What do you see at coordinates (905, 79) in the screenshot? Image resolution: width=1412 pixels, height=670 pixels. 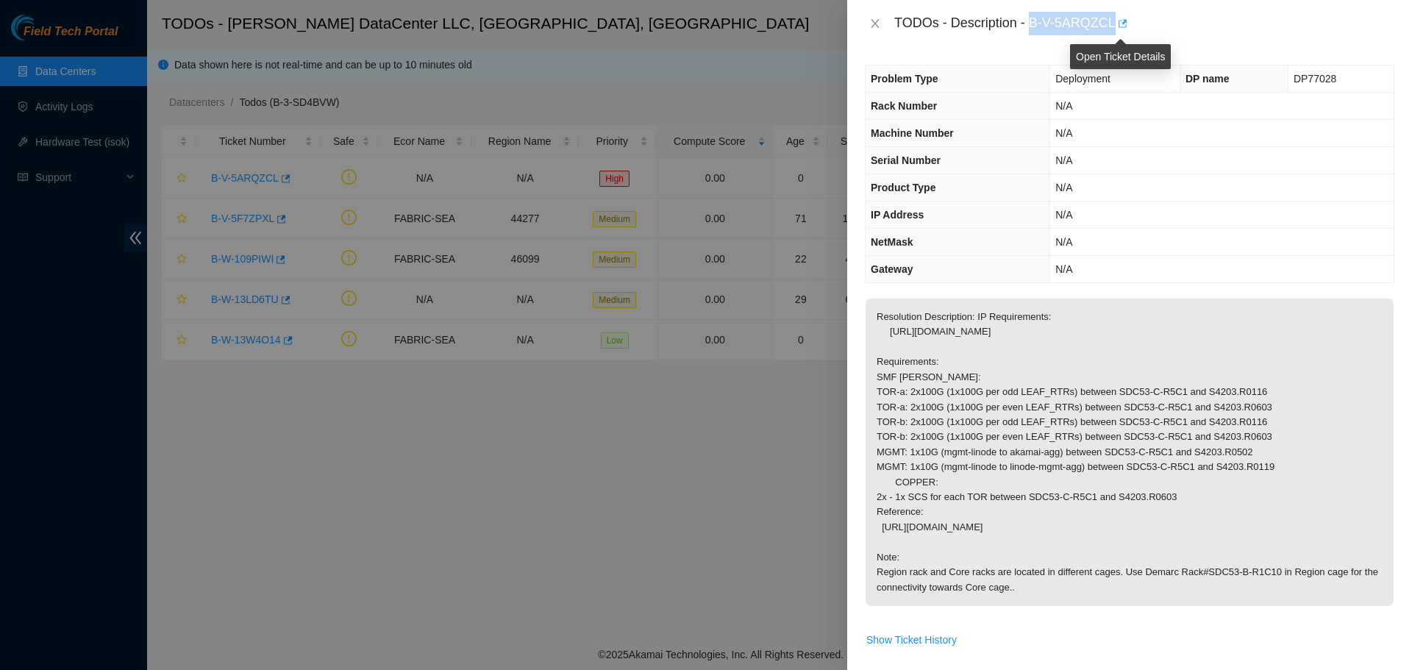 I see `span: Problem Type` at bounding box center [905, 79].